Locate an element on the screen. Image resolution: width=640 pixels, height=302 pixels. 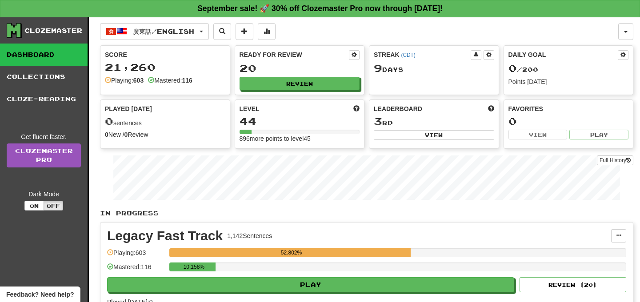
div: 10.158% is located at coordinates (194, 267).